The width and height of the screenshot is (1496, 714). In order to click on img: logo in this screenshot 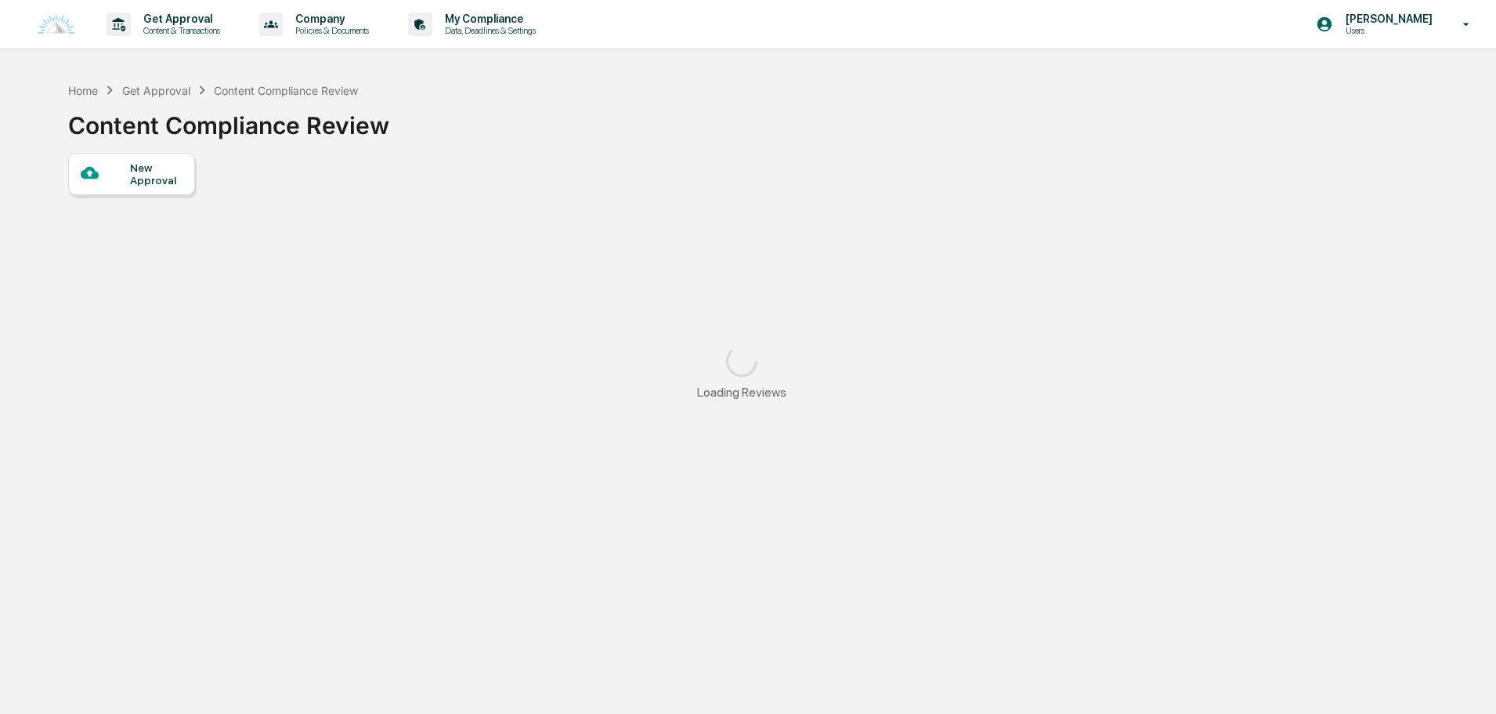, I will do `click(56, 24)`.